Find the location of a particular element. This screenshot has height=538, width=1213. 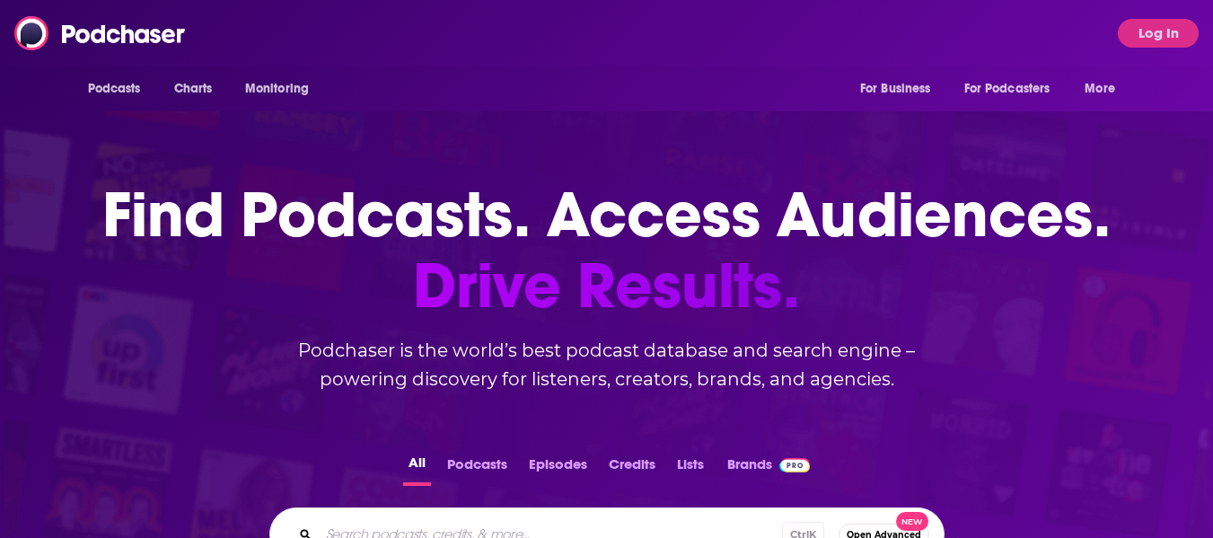

span: Charts is located at coordinates (193, 89).